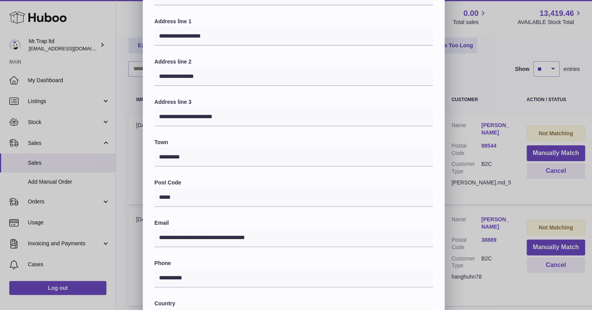 Image resolution: width=592 pixels, height=310 pixels. Describe the element at coordinates (294, 303) in the screenshot. I see `label: Country` at that location.